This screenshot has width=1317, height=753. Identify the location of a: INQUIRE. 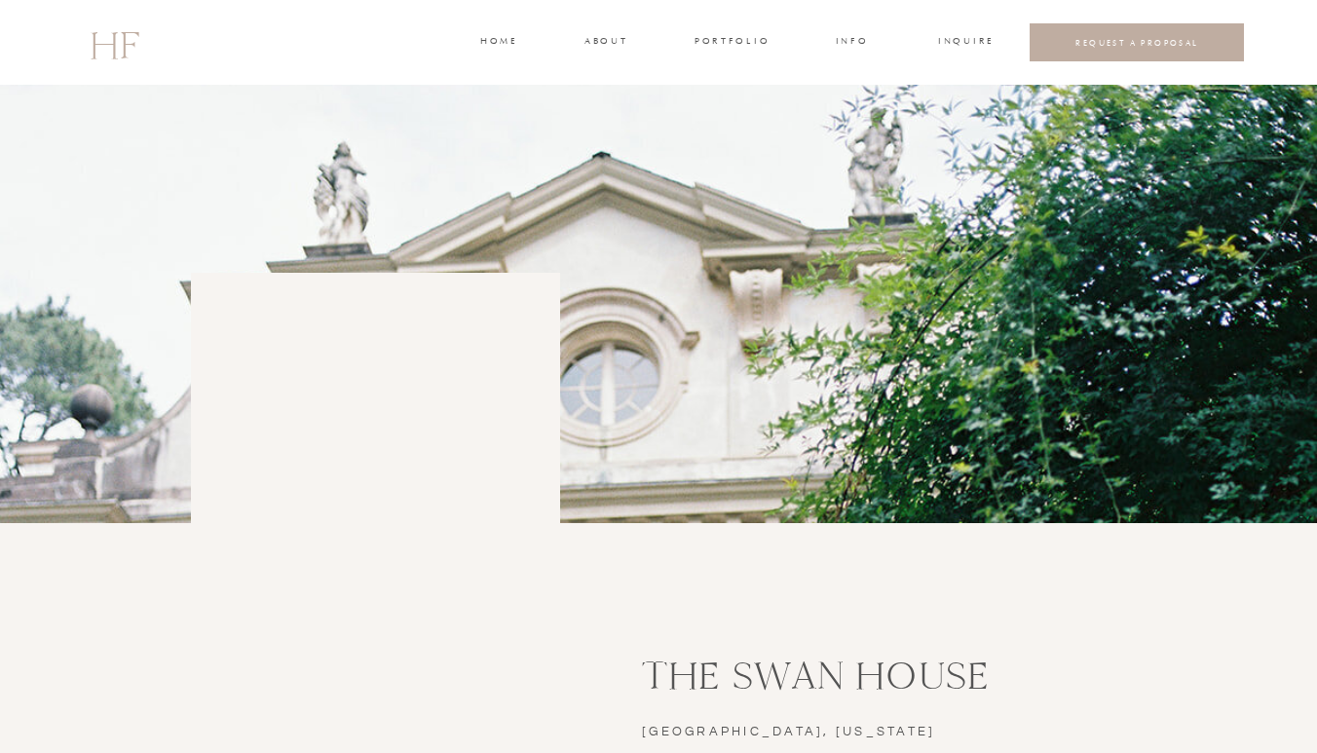
(964, 43).